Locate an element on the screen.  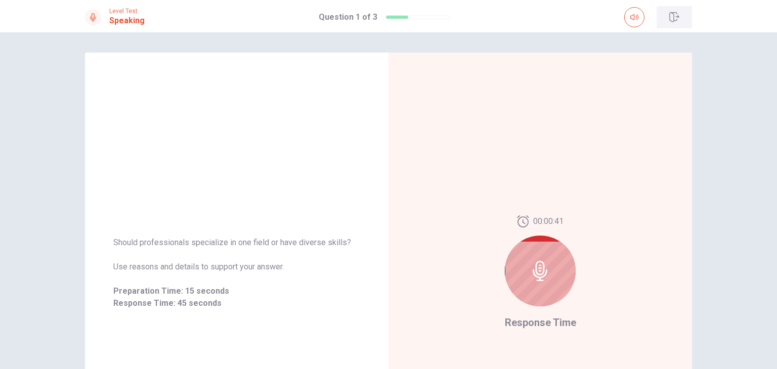
span: Response Time is located at coordinates (540, 323).